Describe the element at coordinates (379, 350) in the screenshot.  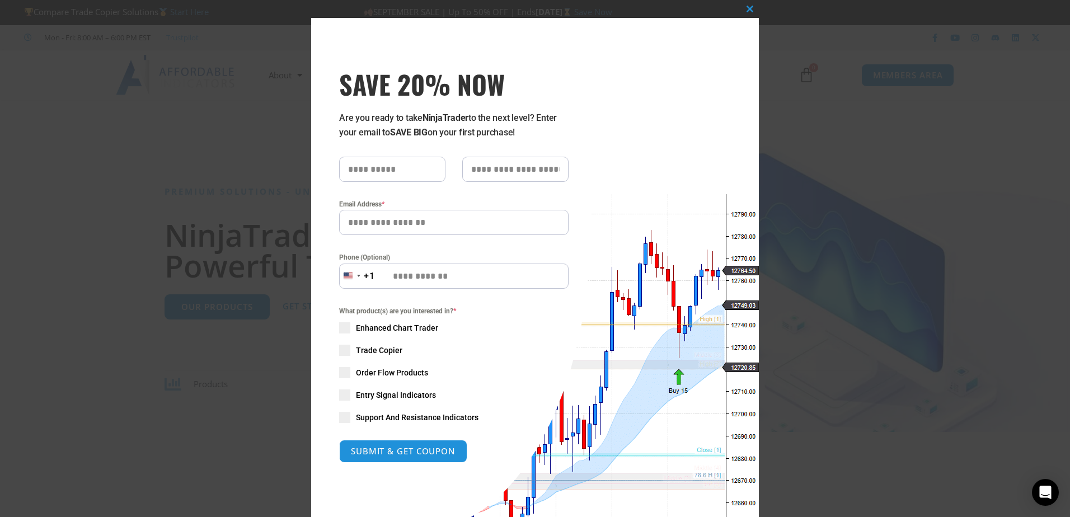
I see `span: Trade Copier` at that location.